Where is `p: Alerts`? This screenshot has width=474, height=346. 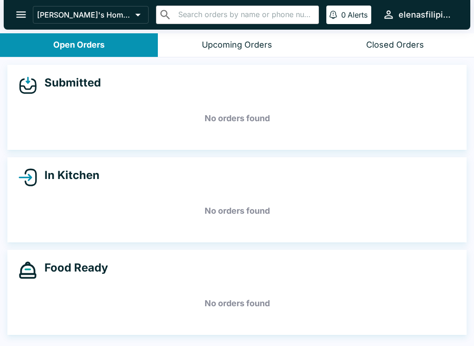
p: Alerts is located at coordinates (357, 15).